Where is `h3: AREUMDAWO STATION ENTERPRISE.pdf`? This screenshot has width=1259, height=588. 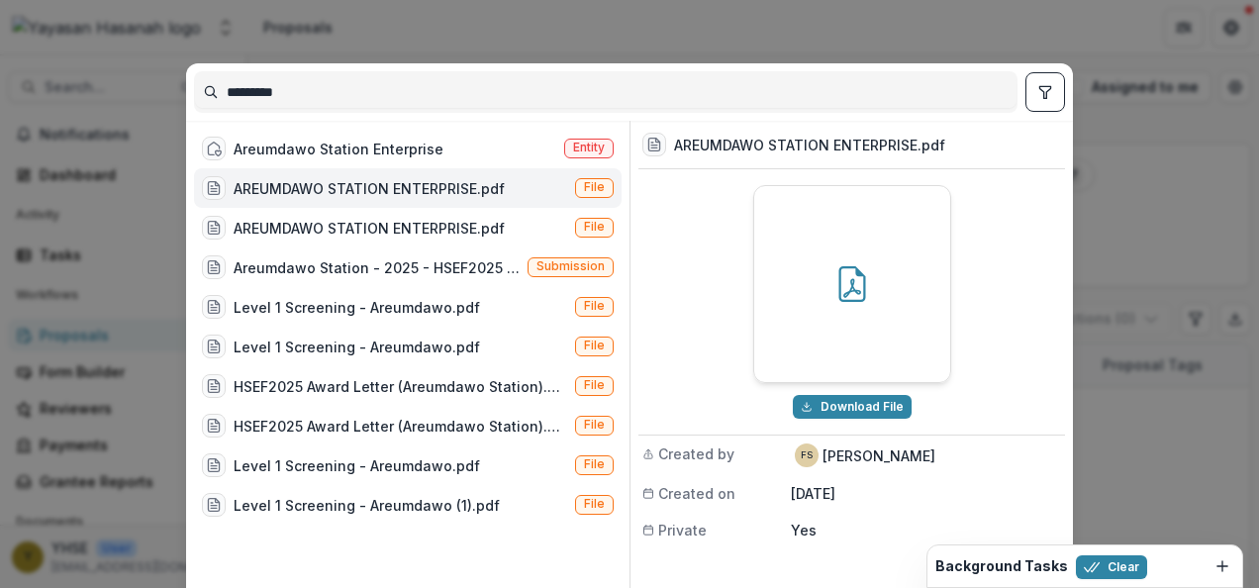
h3: AREUMDAWO STATION ENTERPRISE.pdf is located at coordinates (810, 145).